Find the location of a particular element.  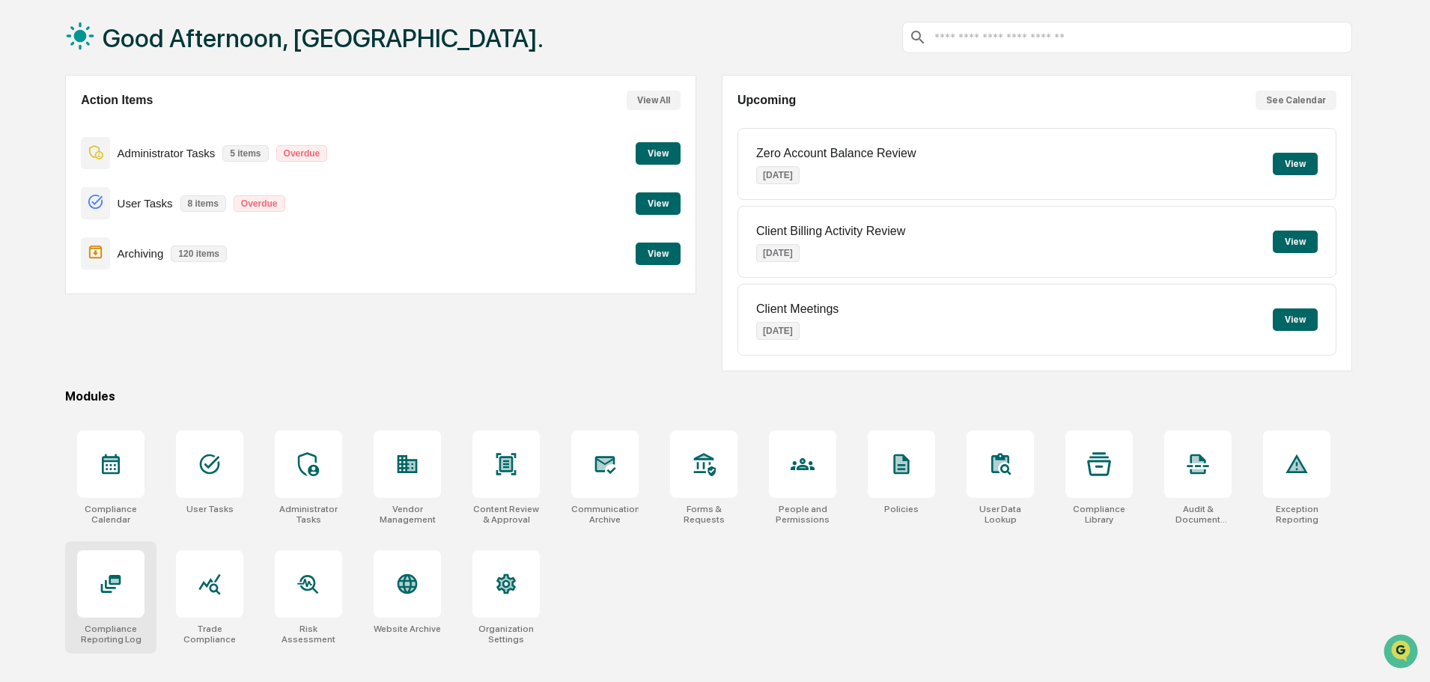

div: User Tasks is located at coordinates (210, 509).